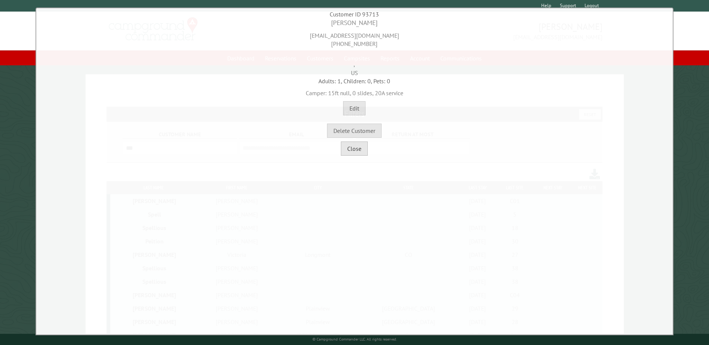 Image resolution: width=709 pixels, height=345 pixels. Describe the element at coordinates (354, 149) in the screenshot. I see `button: Close` at that location.